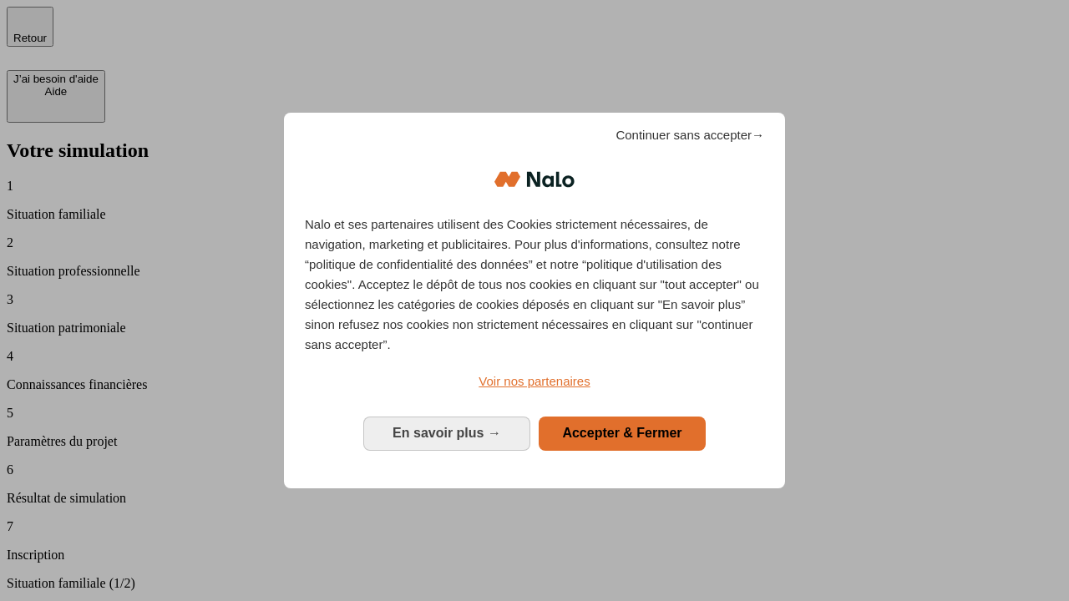 This screenshot has height=601, width=1069. What do you see at coordinates (534, 381) in the screenshot?
I see `span: Voir nos partenaires` at bounding box center [534, 381].